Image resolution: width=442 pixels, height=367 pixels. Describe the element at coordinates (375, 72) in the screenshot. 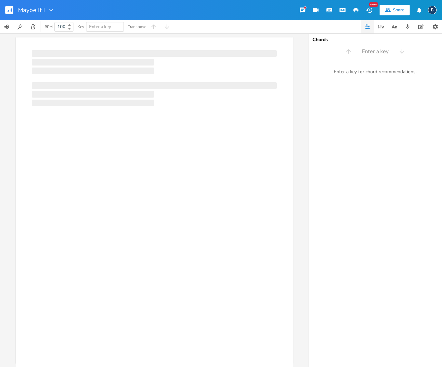

I see `div: Enter a key for chord recommendations.` at that location.